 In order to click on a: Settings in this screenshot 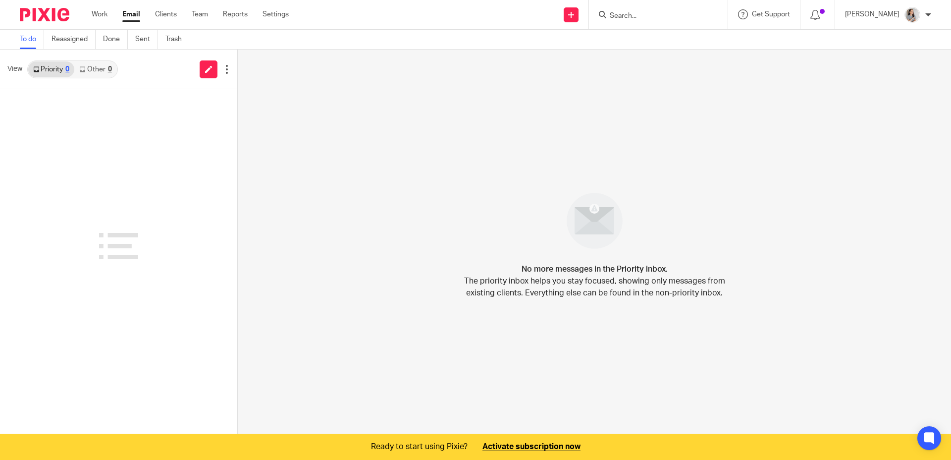, I will do `click(276, 14)`.